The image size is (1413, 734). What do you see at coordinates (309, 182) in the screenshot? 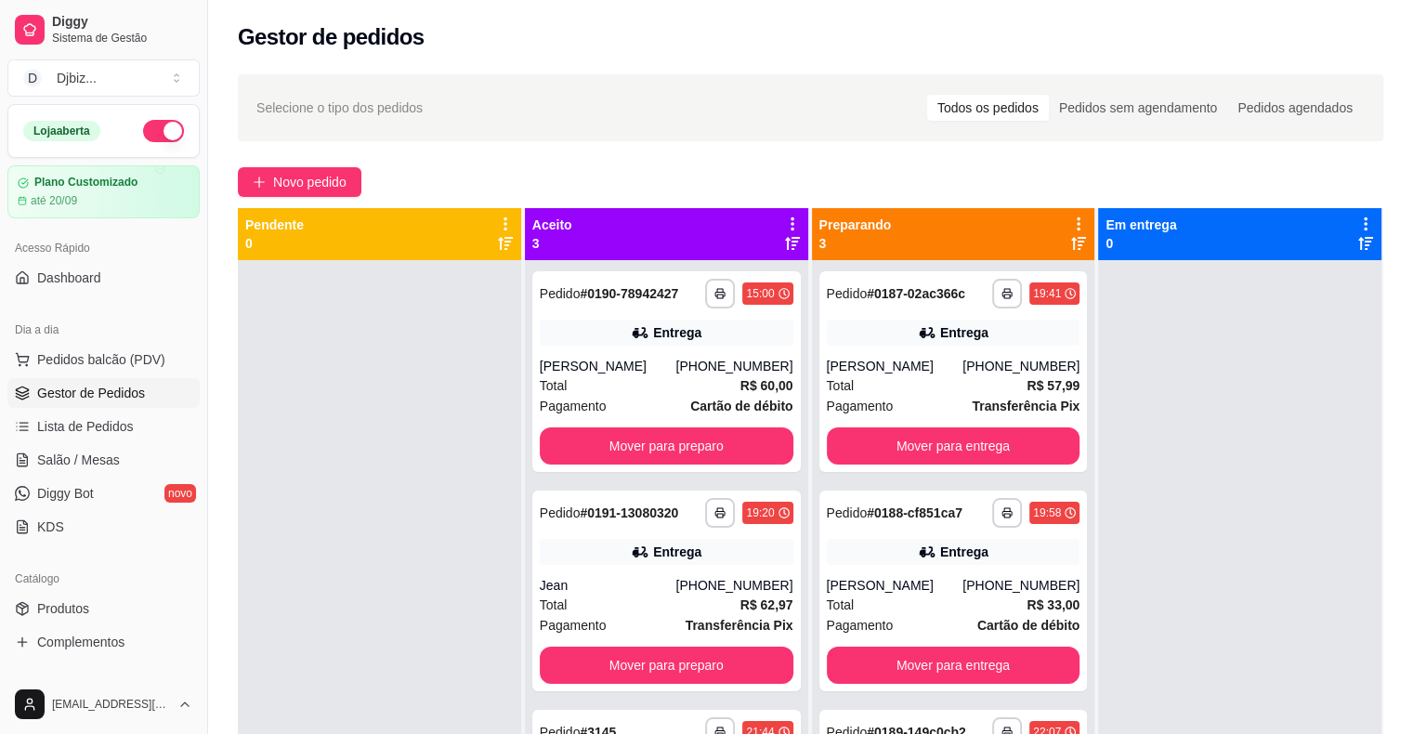
I see `span: Novo pedido` at bounding box center [309, 182].